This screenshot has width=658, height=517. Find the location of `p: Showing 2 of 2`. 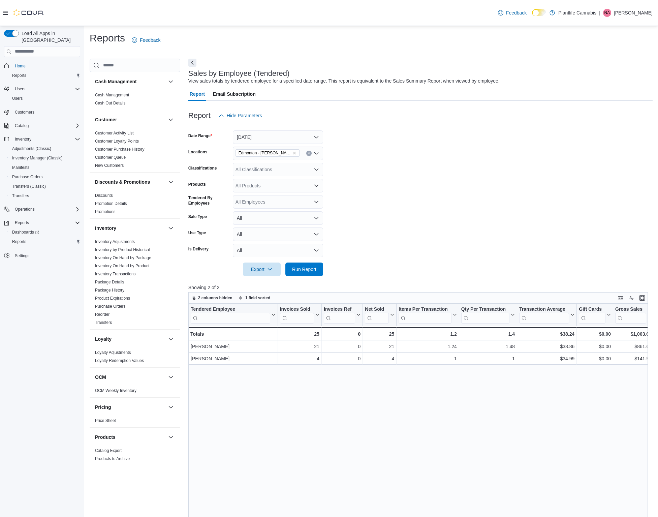

p: Showing 2 of 2 is located at coordinates (420, 287).